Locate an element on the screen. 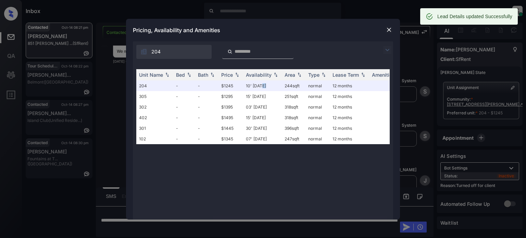 This screenshot has width=526, height=238. td: $1395 is located at coordinates (231, 107).